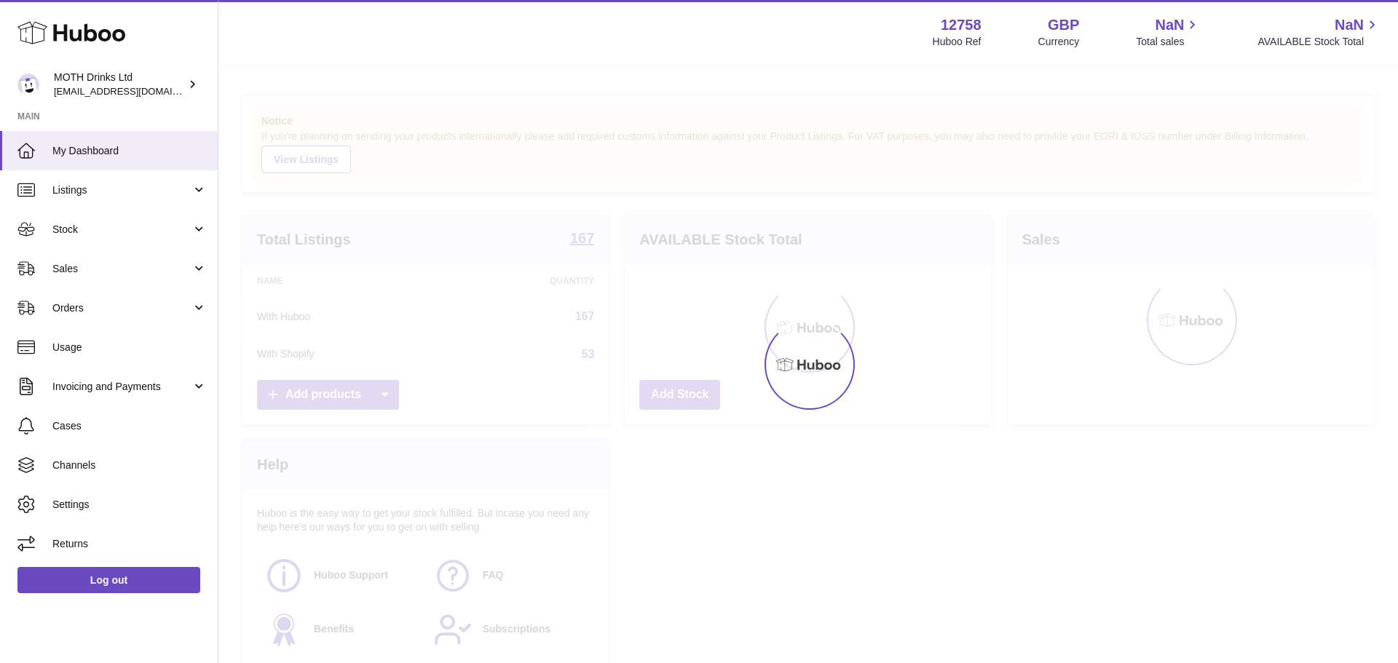 The width and height of the screenshot is (1398, 663). What do you see at coordinates (1063, 25) in the screenshot?
I see `strong: GBP` at bounding box center [1063, 25].